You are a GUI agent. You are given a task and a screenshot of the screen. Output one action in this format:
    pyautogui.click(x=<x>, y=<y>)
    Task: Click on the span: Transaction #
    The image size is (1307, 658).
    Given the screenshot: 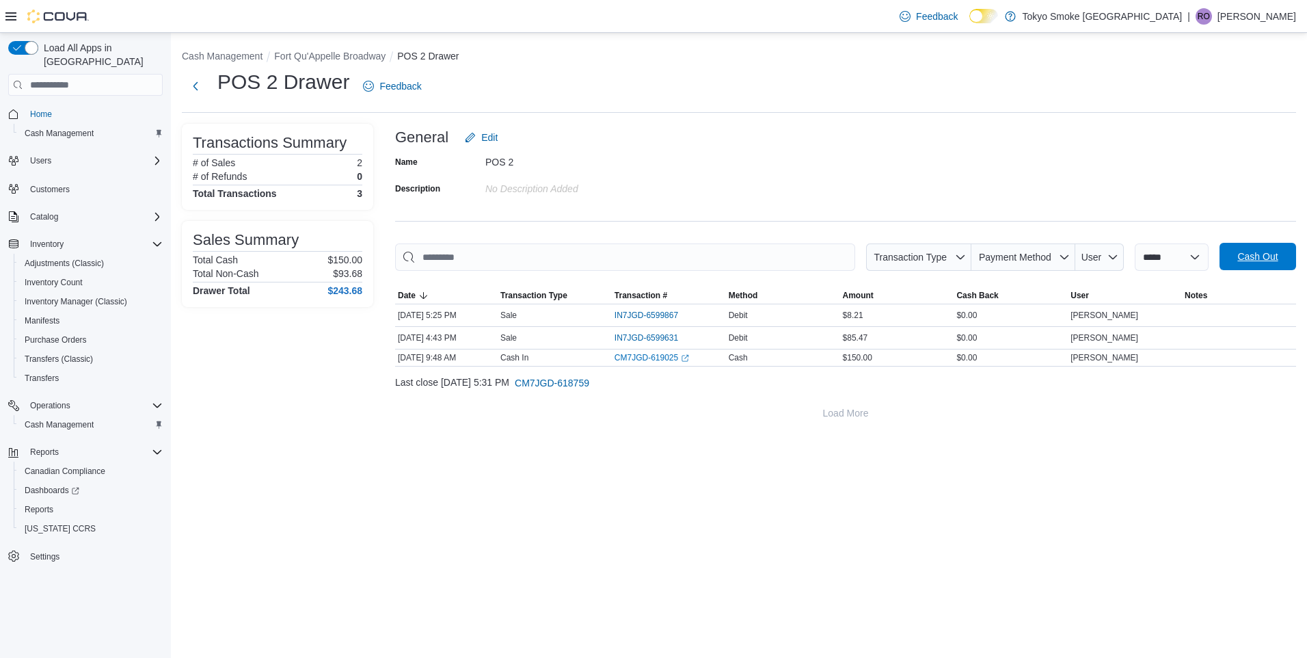 What is the action you would take?
    pyautogui.click(x=641, y=295)
    